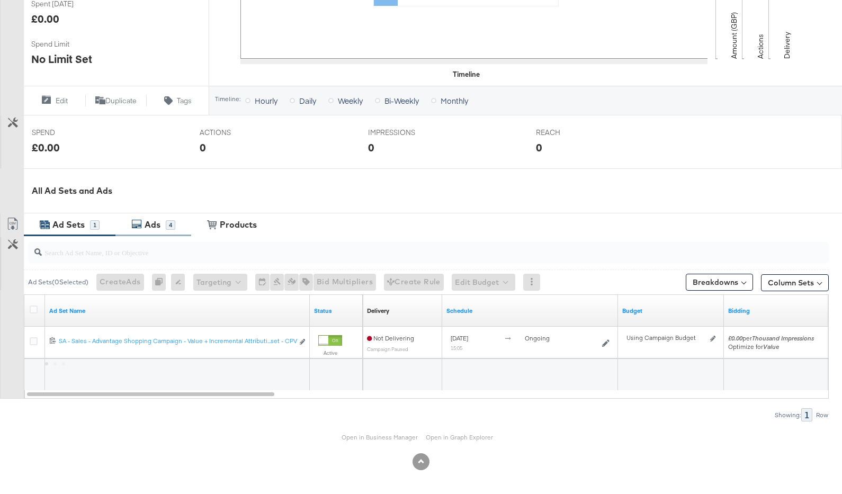  I want to click on span: Weekly, so click(350, 101).